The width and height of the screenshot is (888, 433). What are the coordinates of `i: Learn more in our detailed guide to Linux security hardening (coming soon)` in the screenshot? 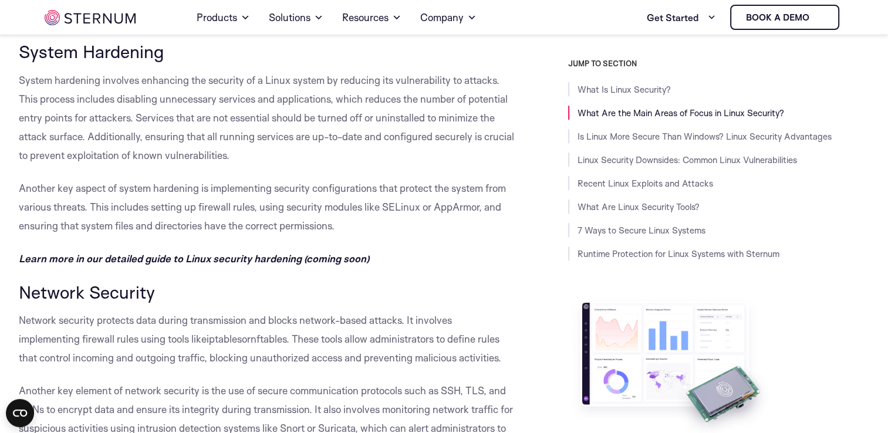 It's located at (194, 258).